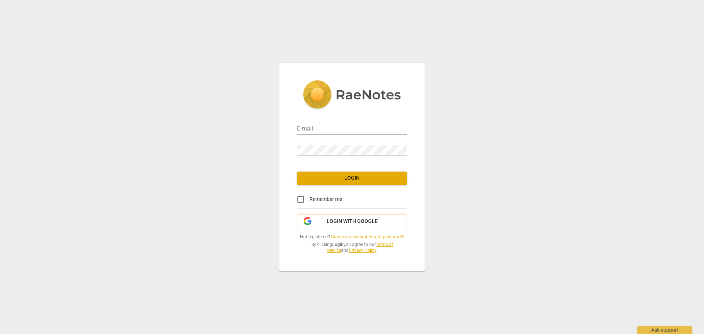 The height and width of the screenshot is (334, 704). Describe the element at coordinates (386, 237) in the screenshot. I see `a: Forgot password?` at that location.